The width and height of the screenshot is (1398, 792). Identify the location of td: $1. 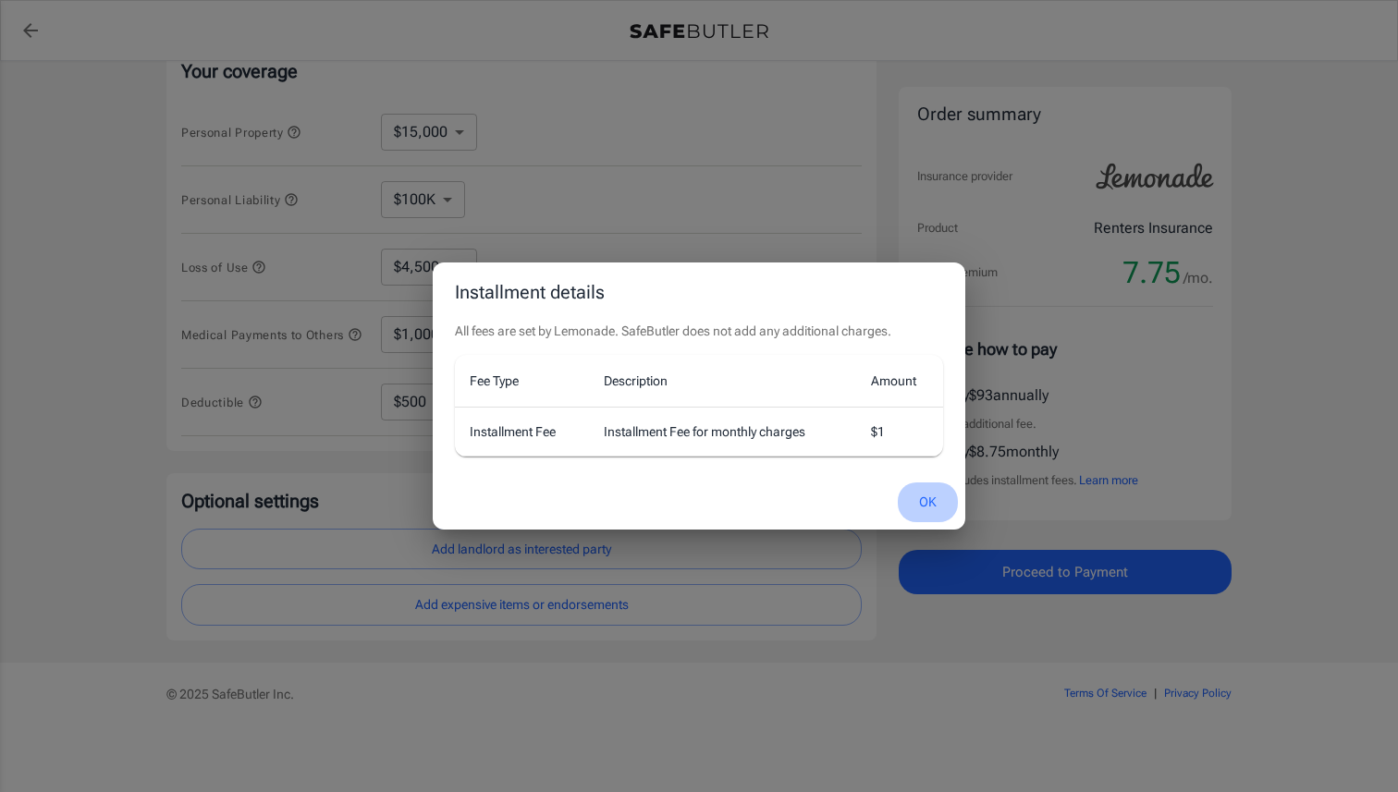
(899, 432).